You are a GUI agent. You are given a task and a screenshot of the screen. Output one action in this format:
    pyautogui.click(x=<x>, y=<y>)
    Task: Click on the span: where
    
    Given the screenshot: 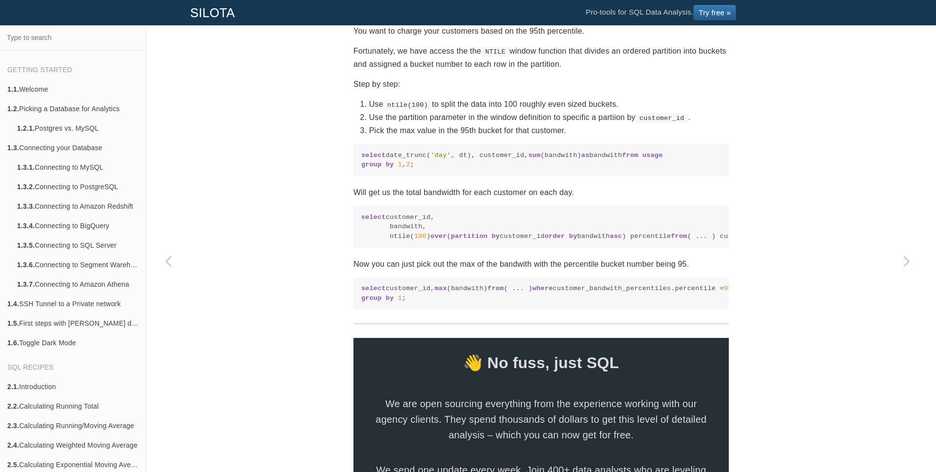 What is the action you would take?
    pyautogui.click(x=543, y=288)
    